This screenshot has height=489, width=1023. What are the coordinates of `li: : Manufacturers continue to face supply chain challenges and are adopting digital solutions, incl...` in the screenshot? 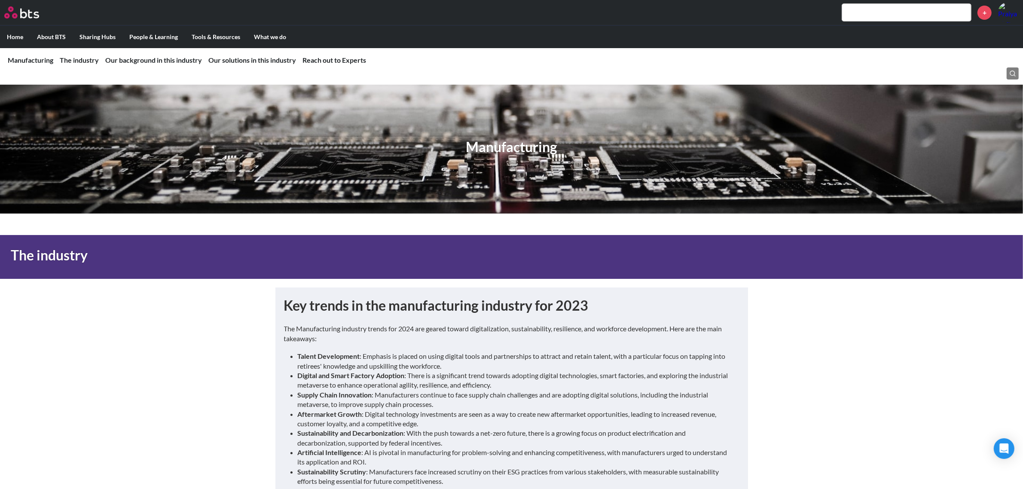 It's located at (515, 399).